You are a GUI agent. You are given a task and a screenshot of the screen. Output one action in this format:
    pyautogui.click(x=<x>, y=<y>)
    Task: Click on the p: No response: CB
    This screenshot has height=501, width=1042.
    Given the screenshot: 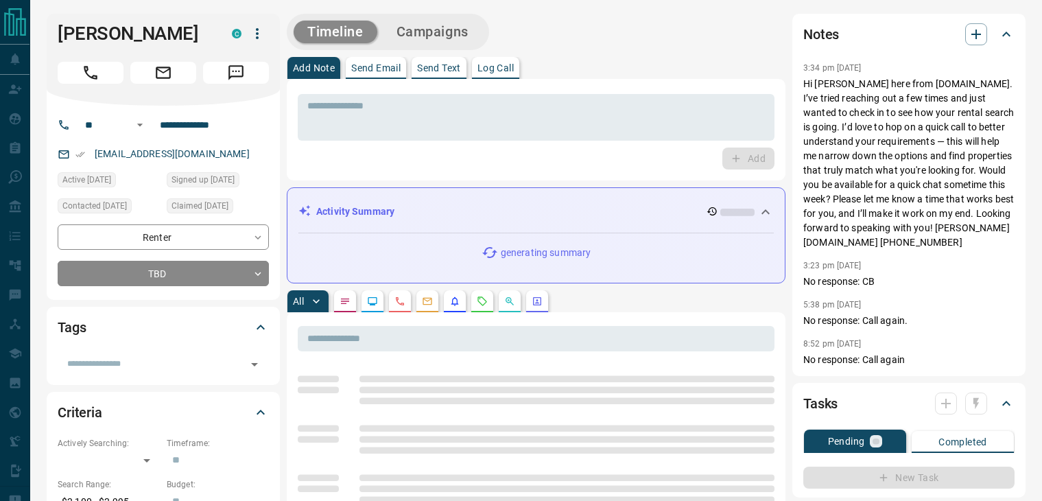 What is the action you would take?
    pyautogui.click(x=909, y=281)
    